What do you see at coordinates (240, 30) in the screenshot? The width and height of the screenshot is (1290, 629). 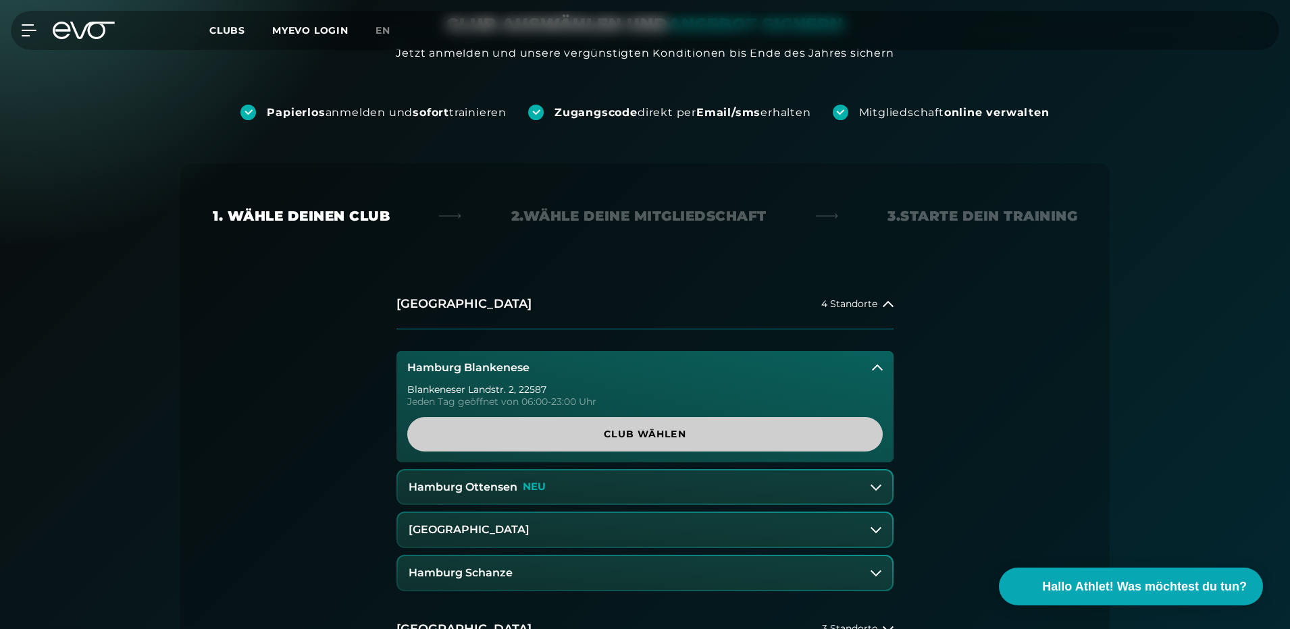 I see `a: Clubs` at bounding box center [240, 30].